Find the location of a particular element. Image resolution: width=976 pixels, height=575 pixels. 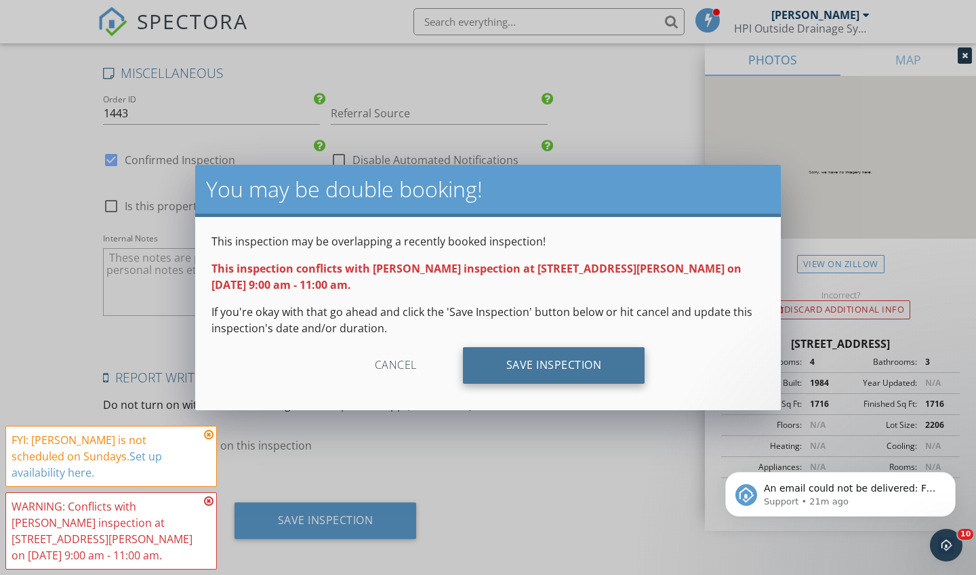

div: Cancel is located at coordinates (396, 365).